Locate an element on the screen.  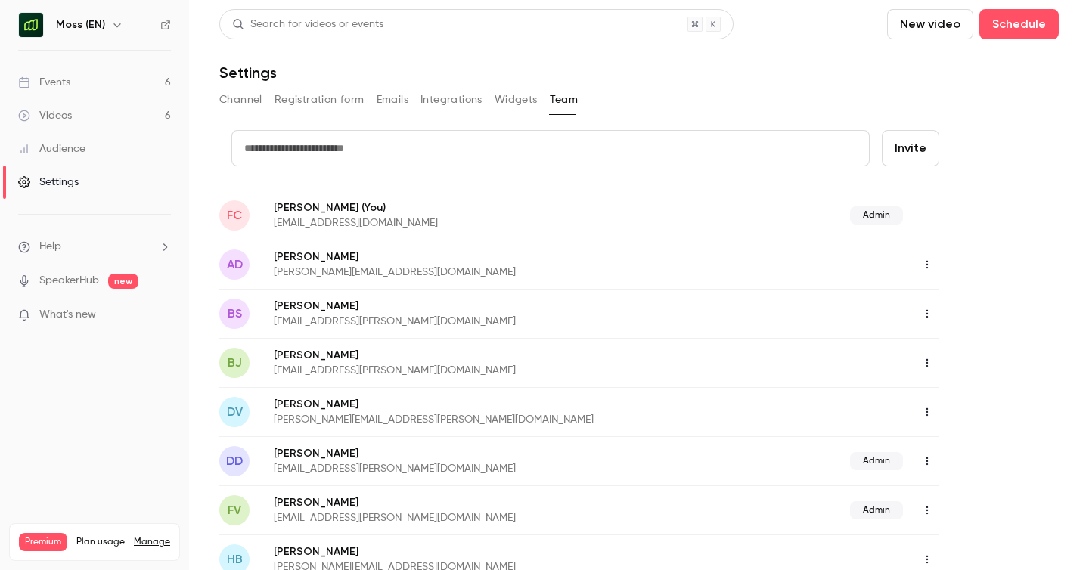
button: Schedule is located at coordinates (1019, 24).